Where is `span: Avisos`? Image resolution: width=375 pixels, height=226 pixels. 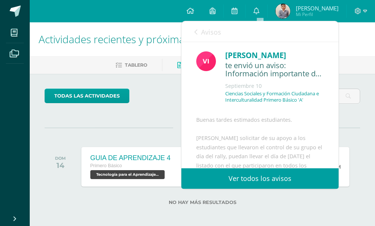 span: Avisos is located at coordinates (211, 32).